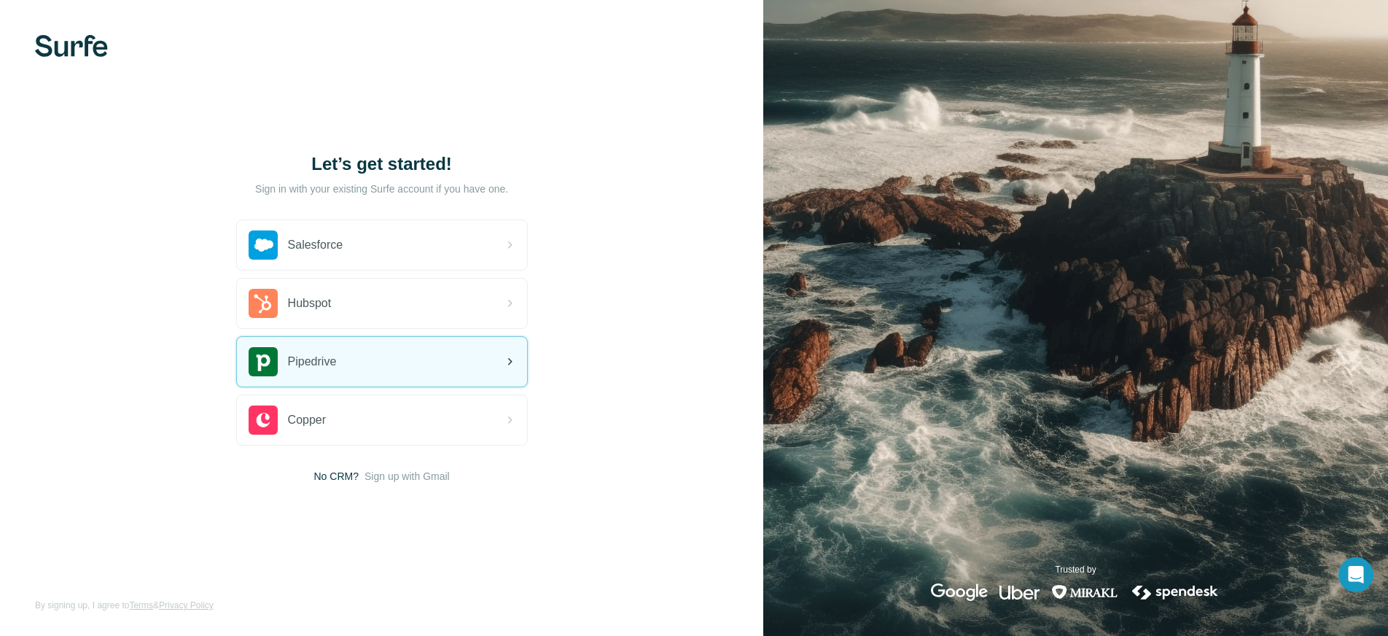  Describe the element at coordinates (336, 476) in the screenshot. I see `span: No CRM?` at that location.